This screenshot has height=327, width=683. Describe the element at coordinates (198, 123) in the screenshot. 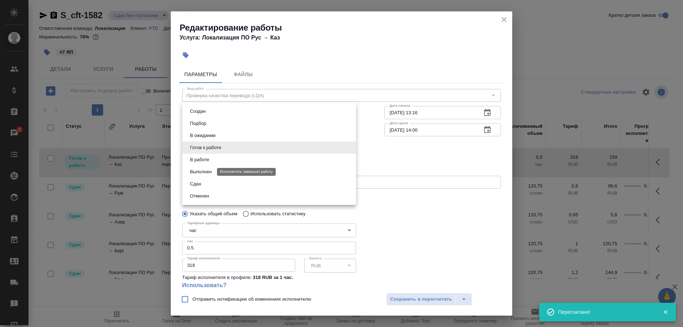

I see `button: Подбор` at that location.